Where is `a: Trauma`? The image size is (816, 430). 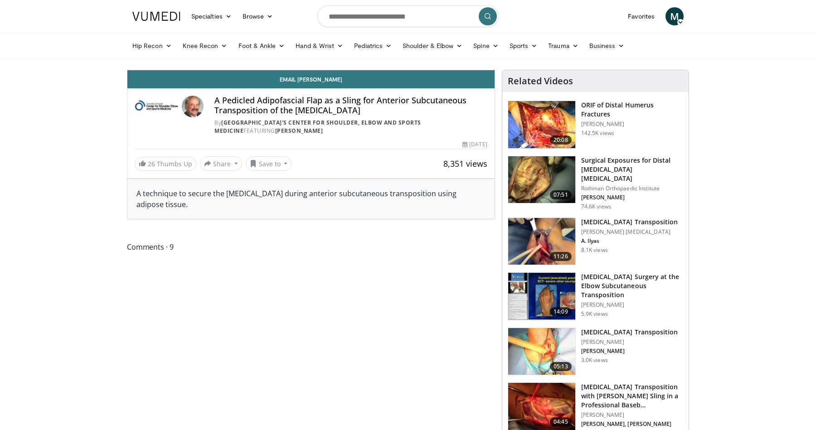 a: Trauma is located at coordinates (563, 46).